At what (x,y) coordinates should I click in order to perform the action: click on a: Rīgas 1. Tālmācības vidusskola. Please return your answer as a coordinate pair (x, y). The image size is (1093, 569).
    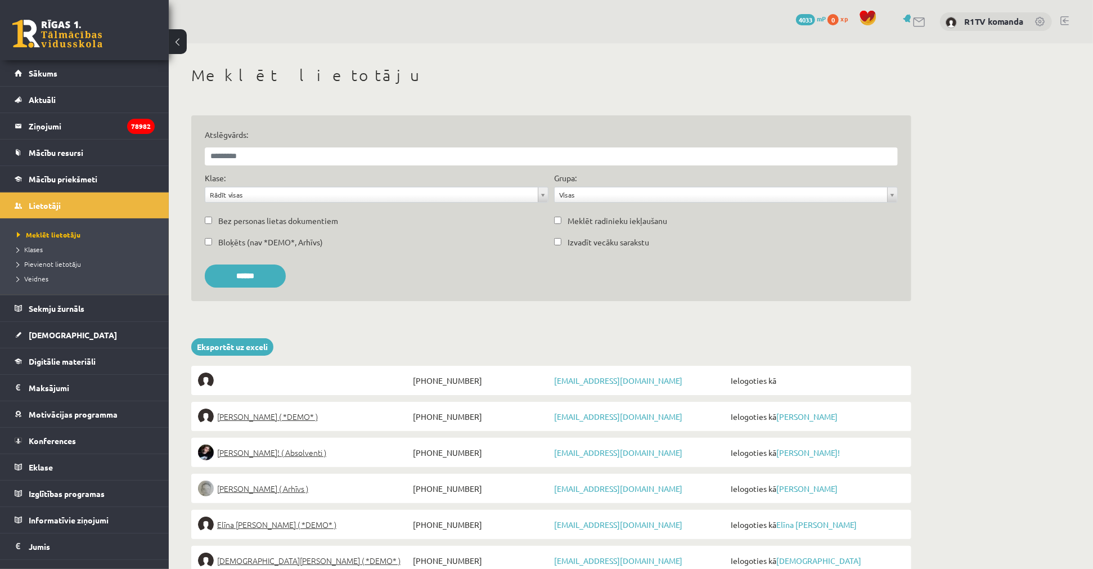
    Looking at the image, I should click on (57, 34).